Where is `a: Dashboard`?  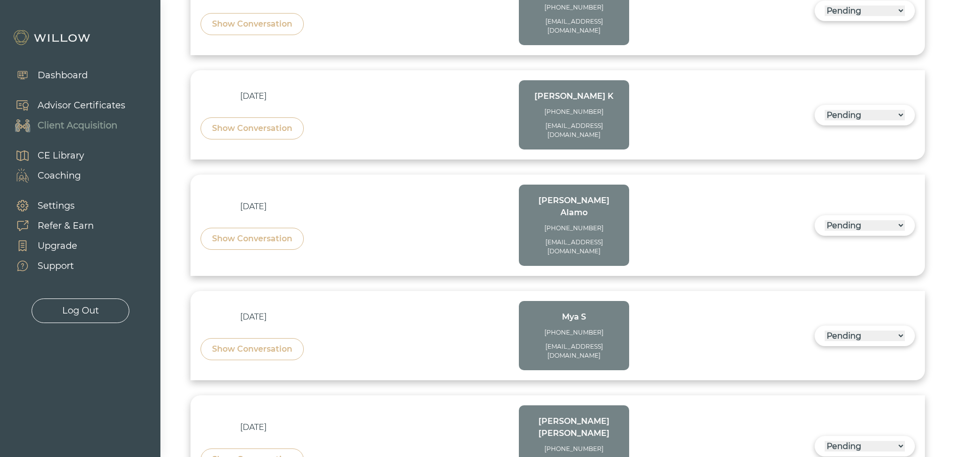
a: Dashboard is located at coordinates (46, 75).